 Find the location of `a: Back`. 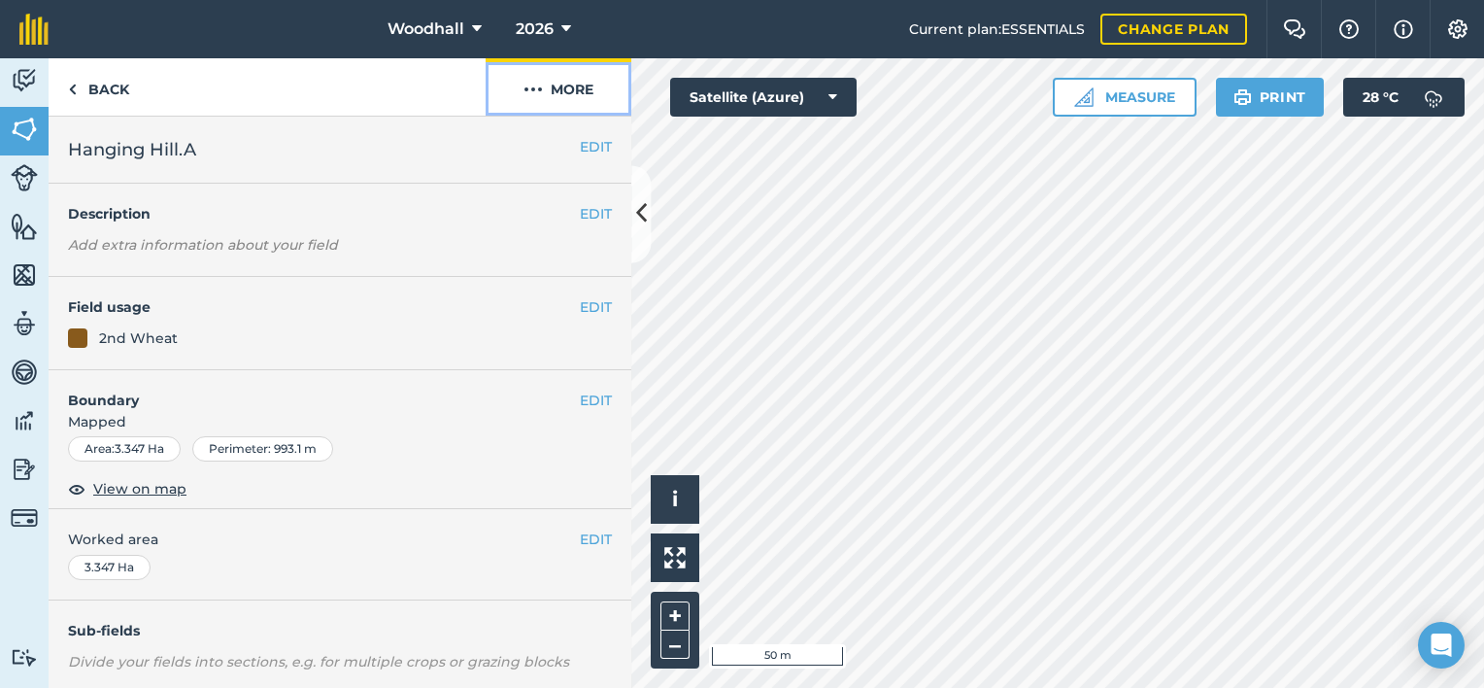

a: Back is located at coordinates (98, 86).